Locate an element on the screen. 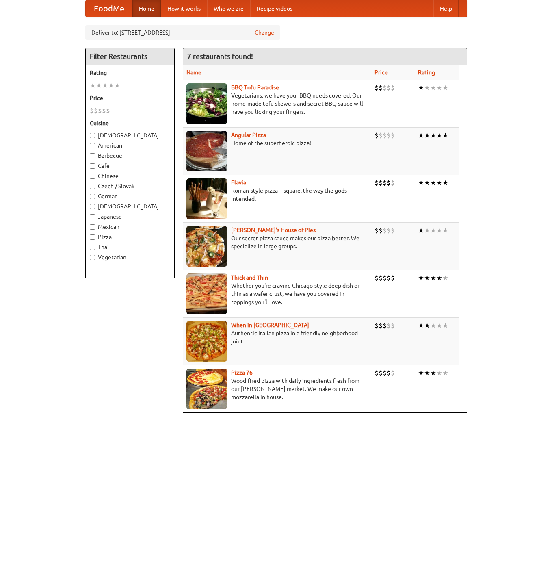 Image resolution: width=552 pixels, height=575 pixels. input: Thai is located at coordinates (92, 247).